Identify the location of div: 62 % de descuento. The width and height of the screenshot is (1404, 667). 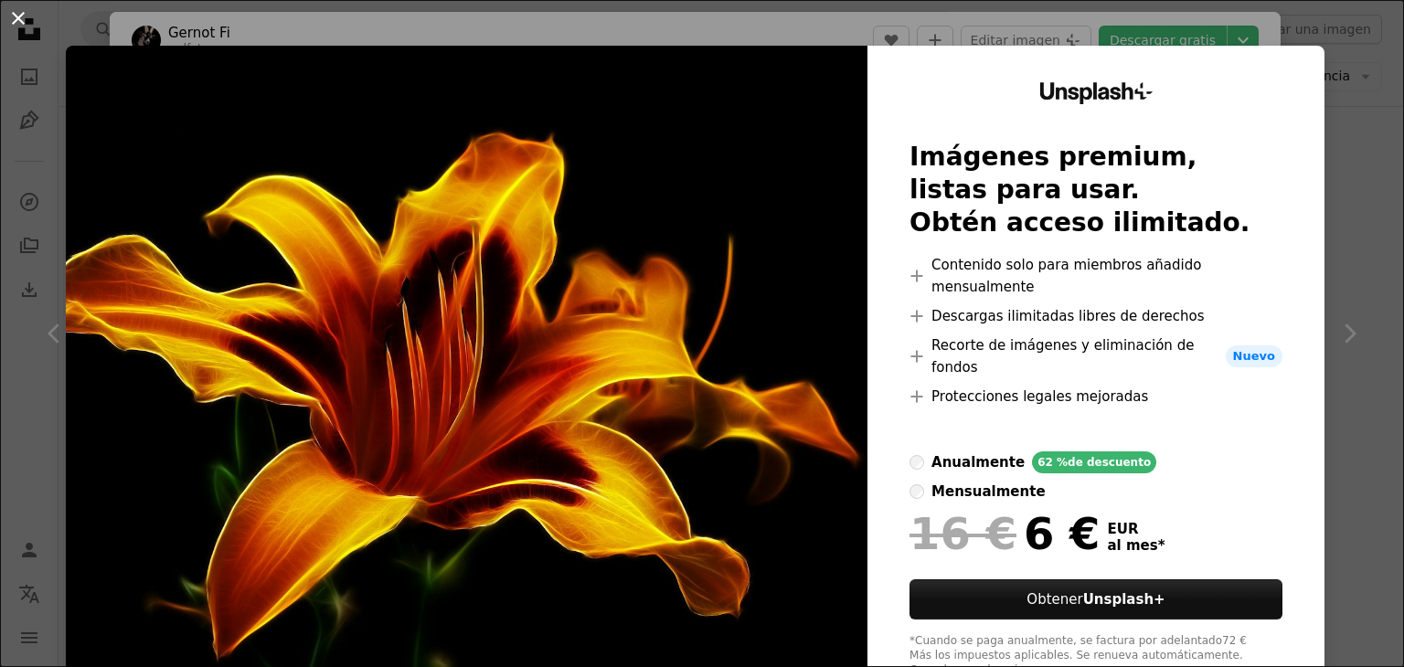
(1094, 462).